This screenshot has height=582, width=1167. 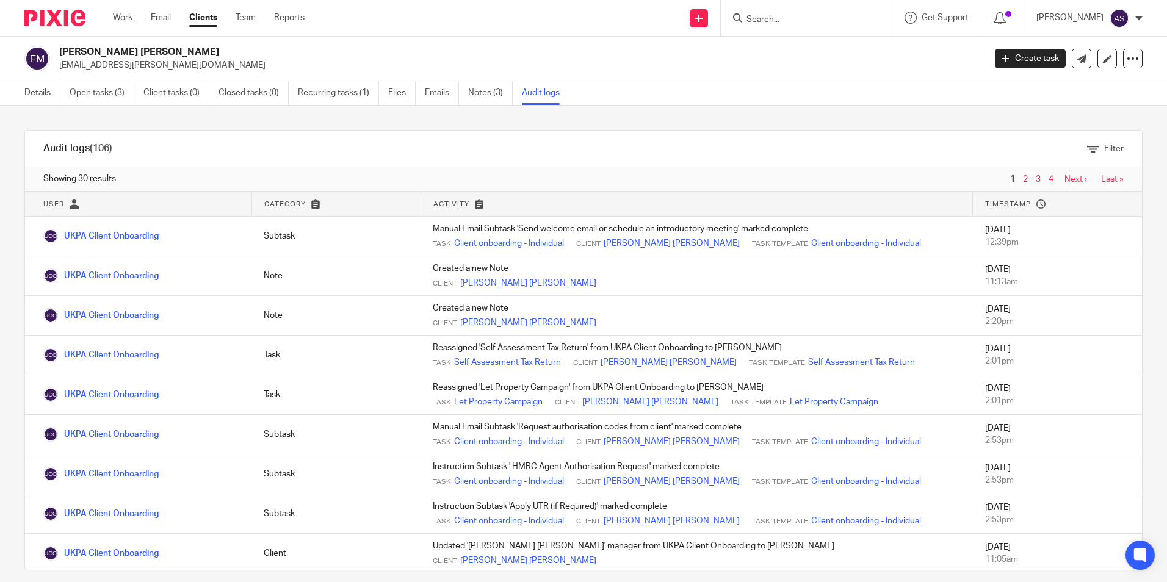 What do you see at coordinates (285, 204) in the screenshot?
I see `span: Category` at bounding box center [285, 204].